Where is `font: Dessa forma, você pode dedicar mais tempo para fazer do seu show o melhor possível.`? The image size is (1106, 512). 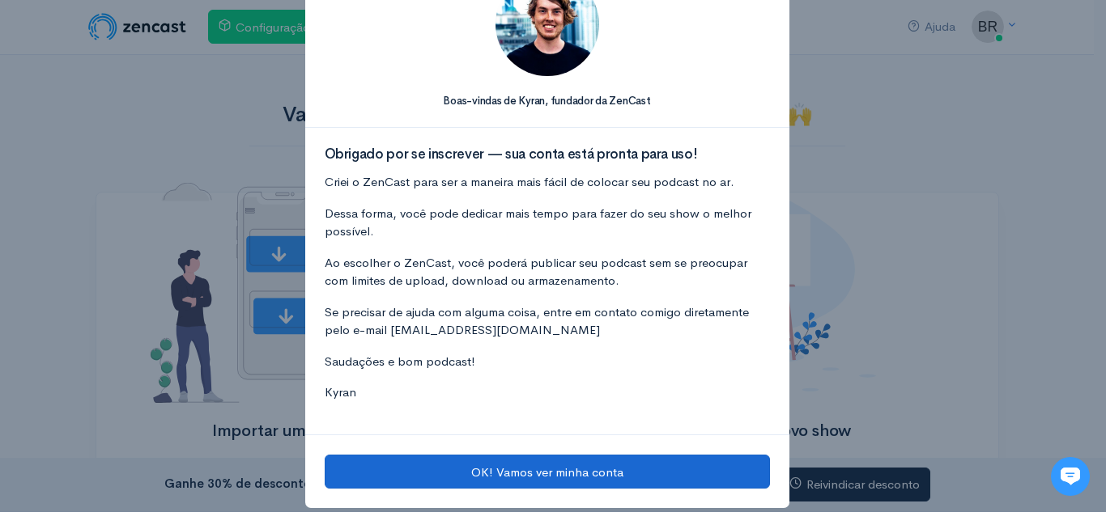
font: Dessa forma, você pode dedicar mais tempo para fazer do seu show o melhor possível. is located at coordinates (538, 223).